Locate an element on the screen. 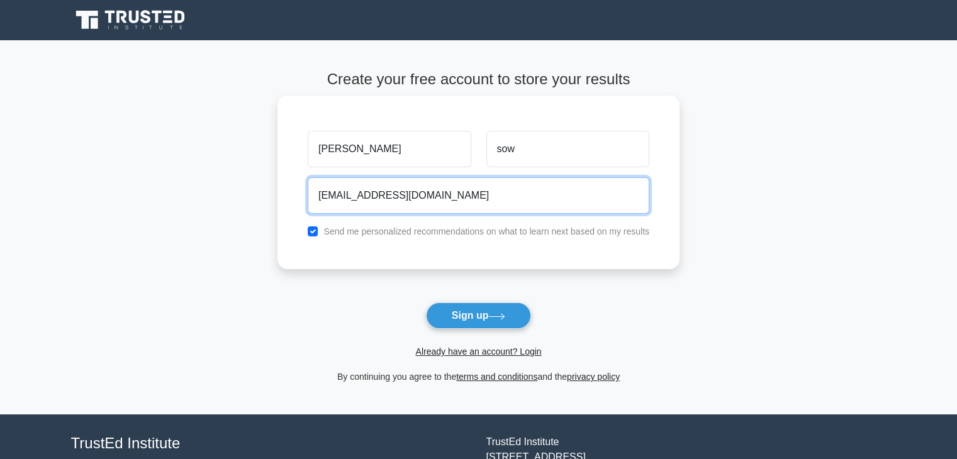  a: privacy policy is located at coordinates (593, 377).